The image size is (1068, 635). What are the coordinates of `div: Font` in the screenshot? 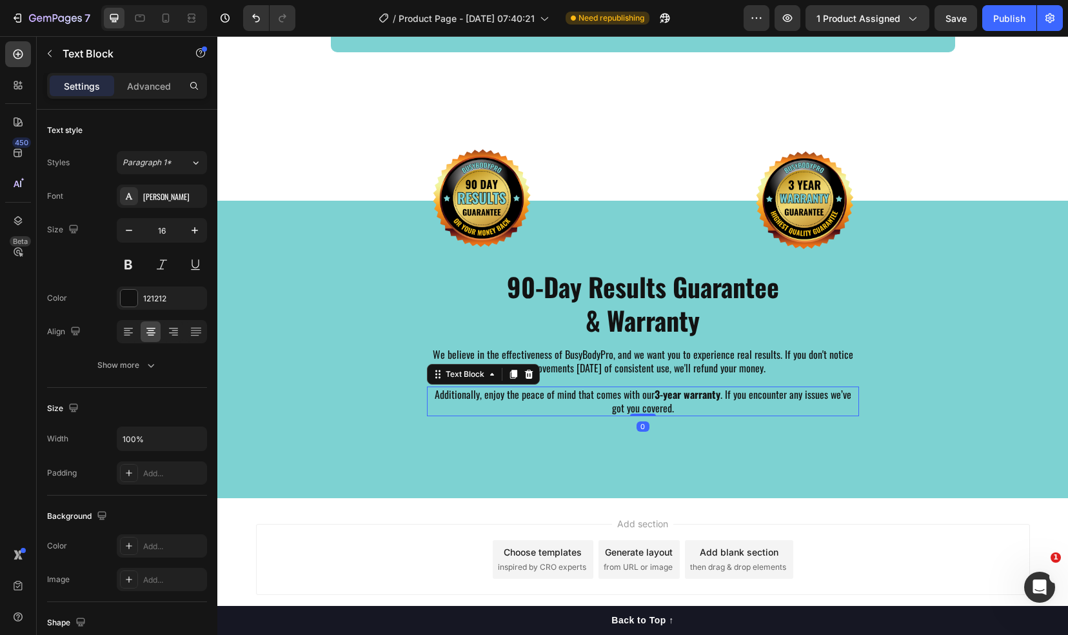 It's located at (55, 196).